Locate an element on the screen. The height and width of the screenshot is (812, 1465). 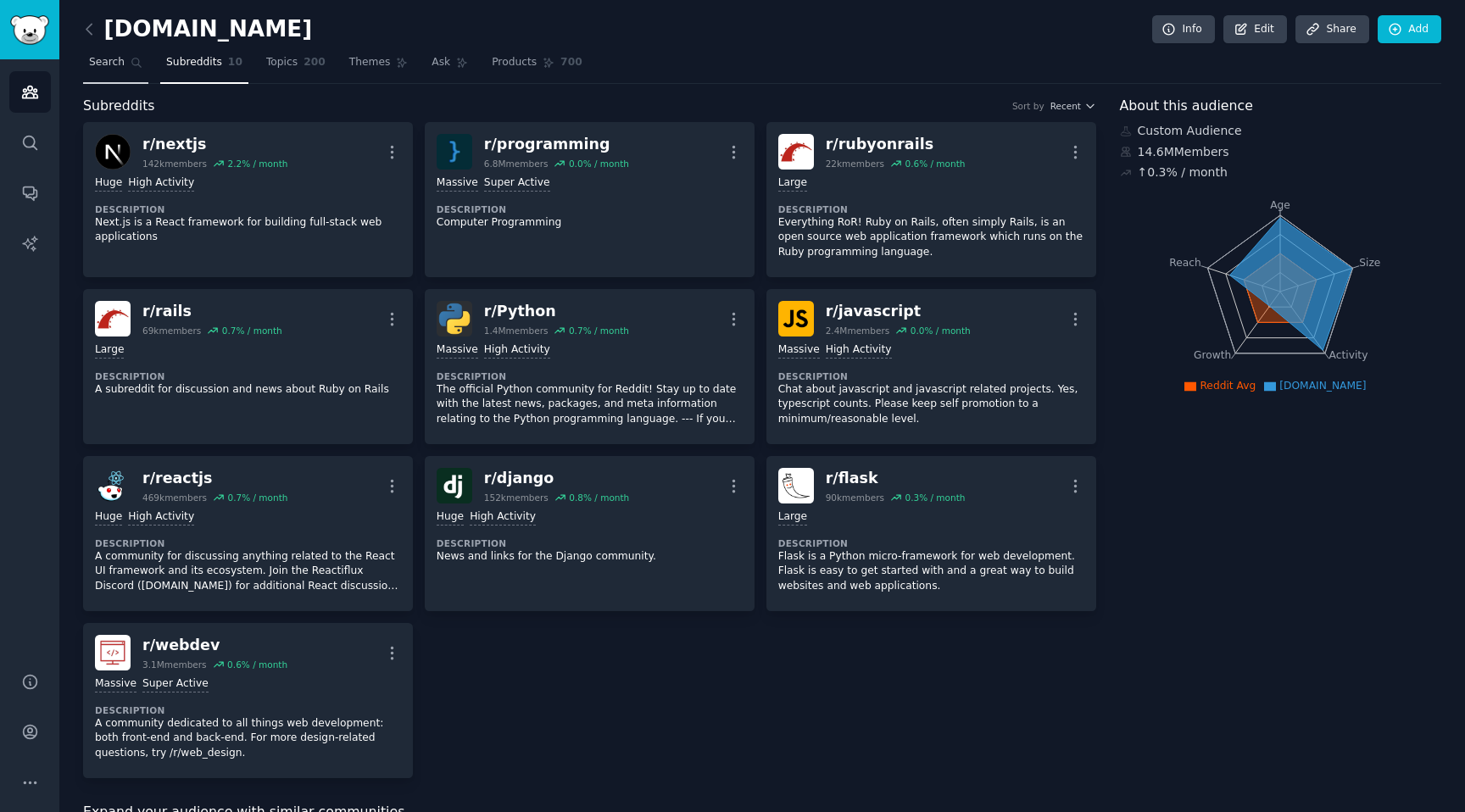
tspan: Activity is located at coordinates (1347, 355).